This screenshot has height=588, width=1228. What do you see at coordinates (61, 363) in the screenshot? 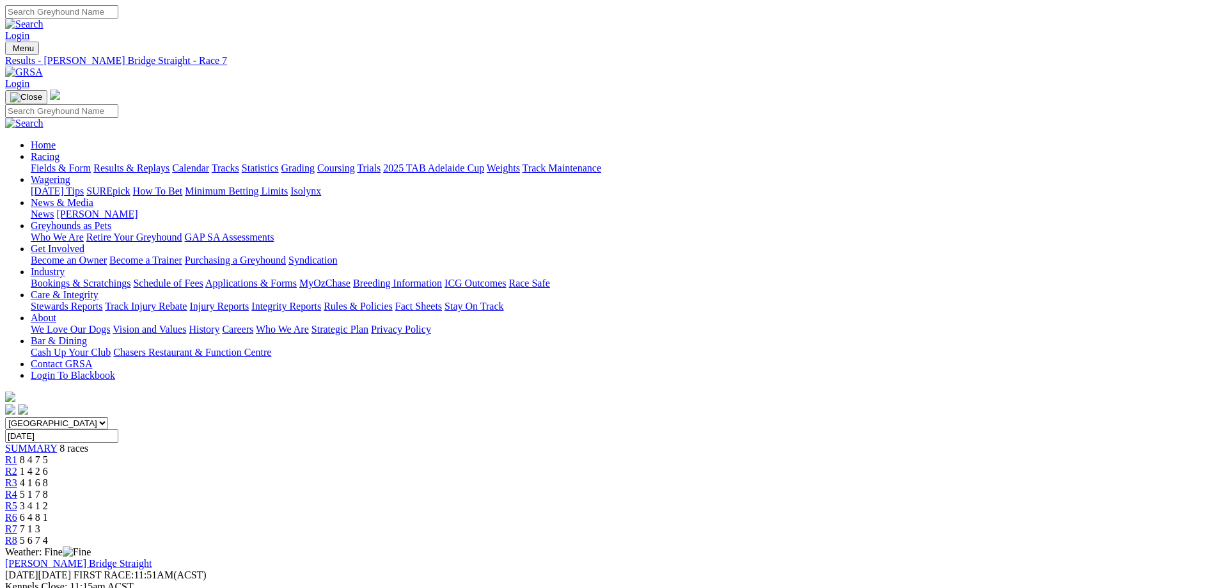
I see `a: Contact GRSA` at bounding box center [61, 363].